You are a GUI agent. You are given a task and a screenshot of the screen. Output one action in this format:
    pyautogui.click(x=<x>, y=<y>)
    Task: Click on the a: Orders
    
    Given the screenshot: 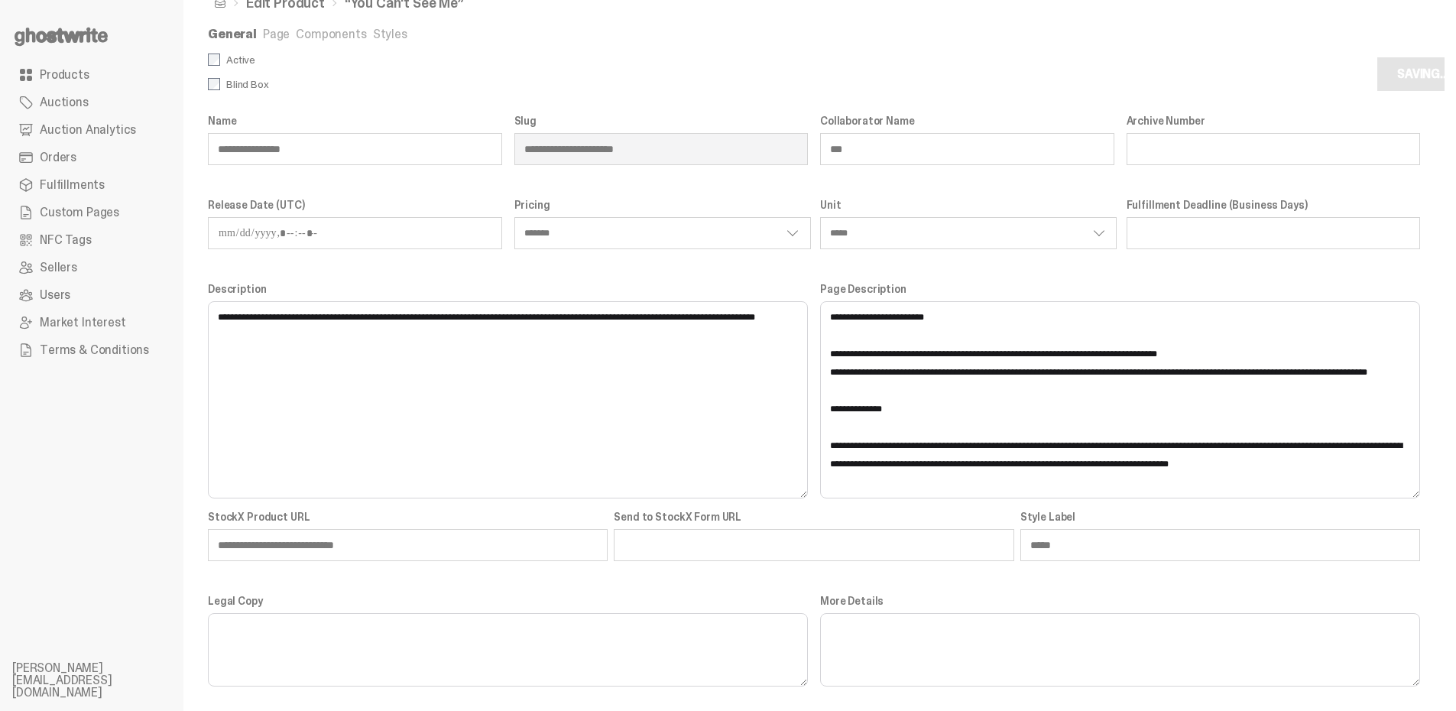 What is the action you would take?
    pyautogui.click(x=92, y=157)
    